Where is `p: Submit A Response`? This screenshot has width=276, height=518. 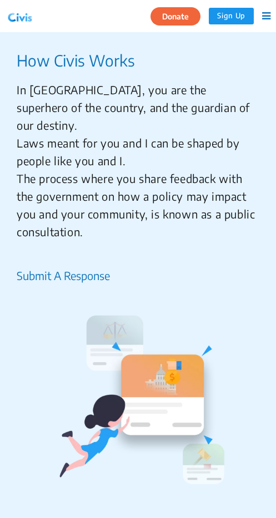
p: Submit A Response is located at coordinates (63, 276).